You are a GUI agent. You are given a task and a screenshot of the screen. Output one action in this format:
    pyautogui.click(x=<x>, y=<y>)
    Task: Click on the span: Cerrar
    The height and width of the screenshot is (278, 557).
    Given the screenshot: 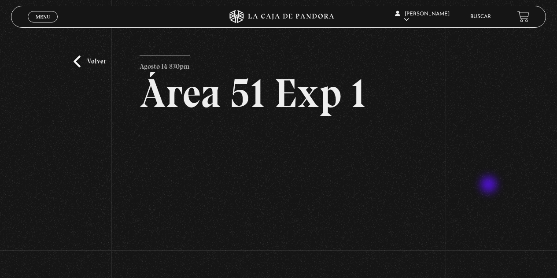 What is the action you would take?
    pyautogui.click(x=43, y=24)
    